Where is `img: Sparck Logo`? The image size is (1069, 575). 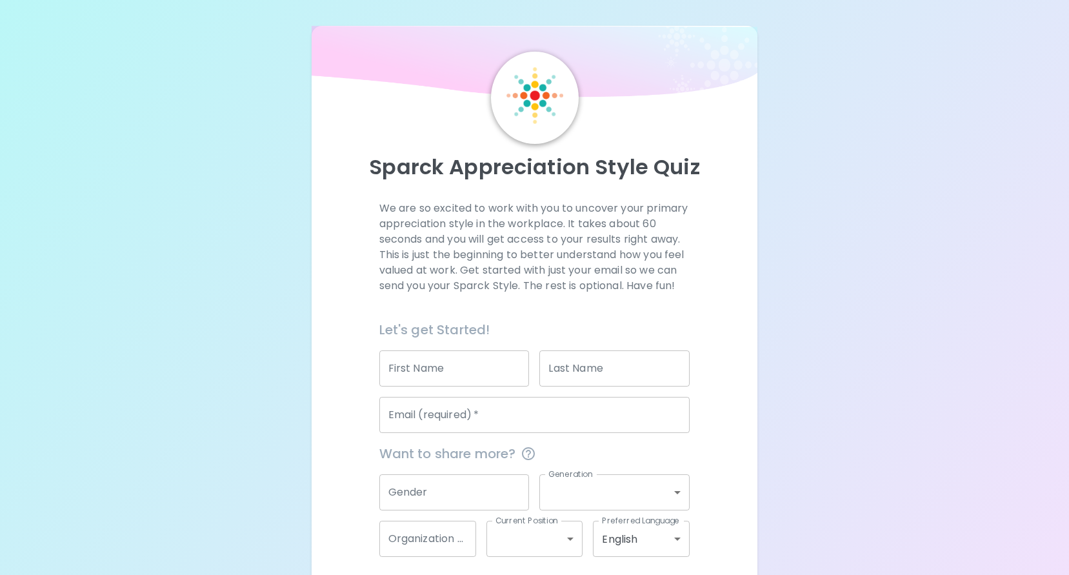 img: Sparck Logo is located at coordinates (535, 95).